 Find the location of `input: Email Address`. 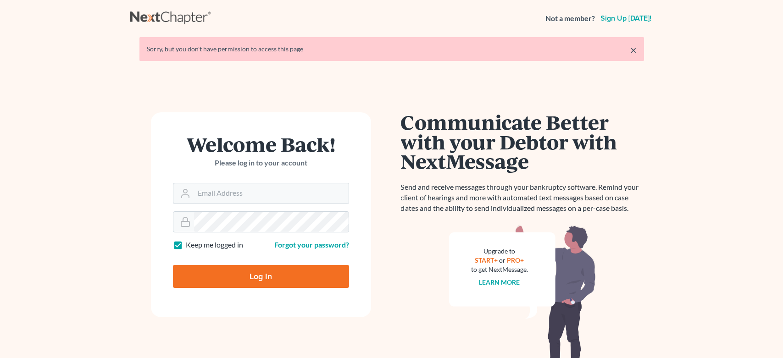

input: Email Address is located at coordinates (271, 194).